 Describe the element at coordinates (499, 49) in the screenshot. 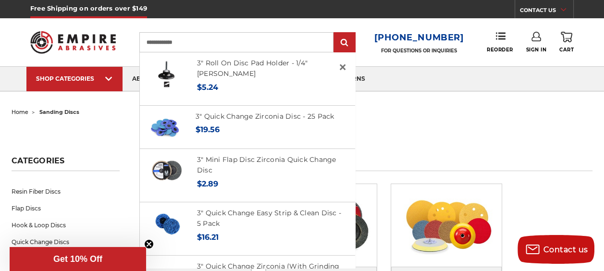

I see `span: Reorder` at that location.